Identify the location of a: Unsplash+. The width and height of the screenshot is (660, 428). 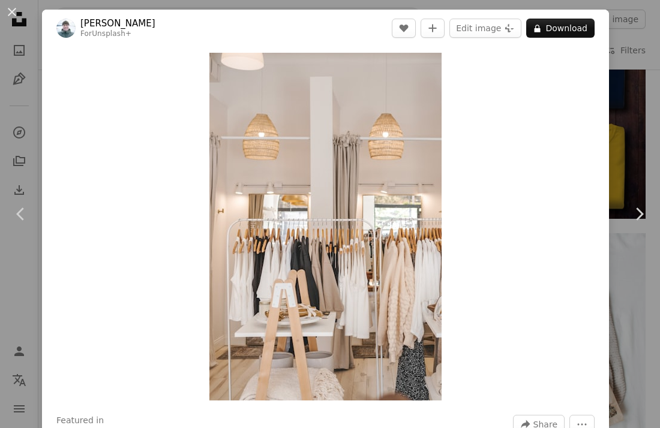
(112, 34).